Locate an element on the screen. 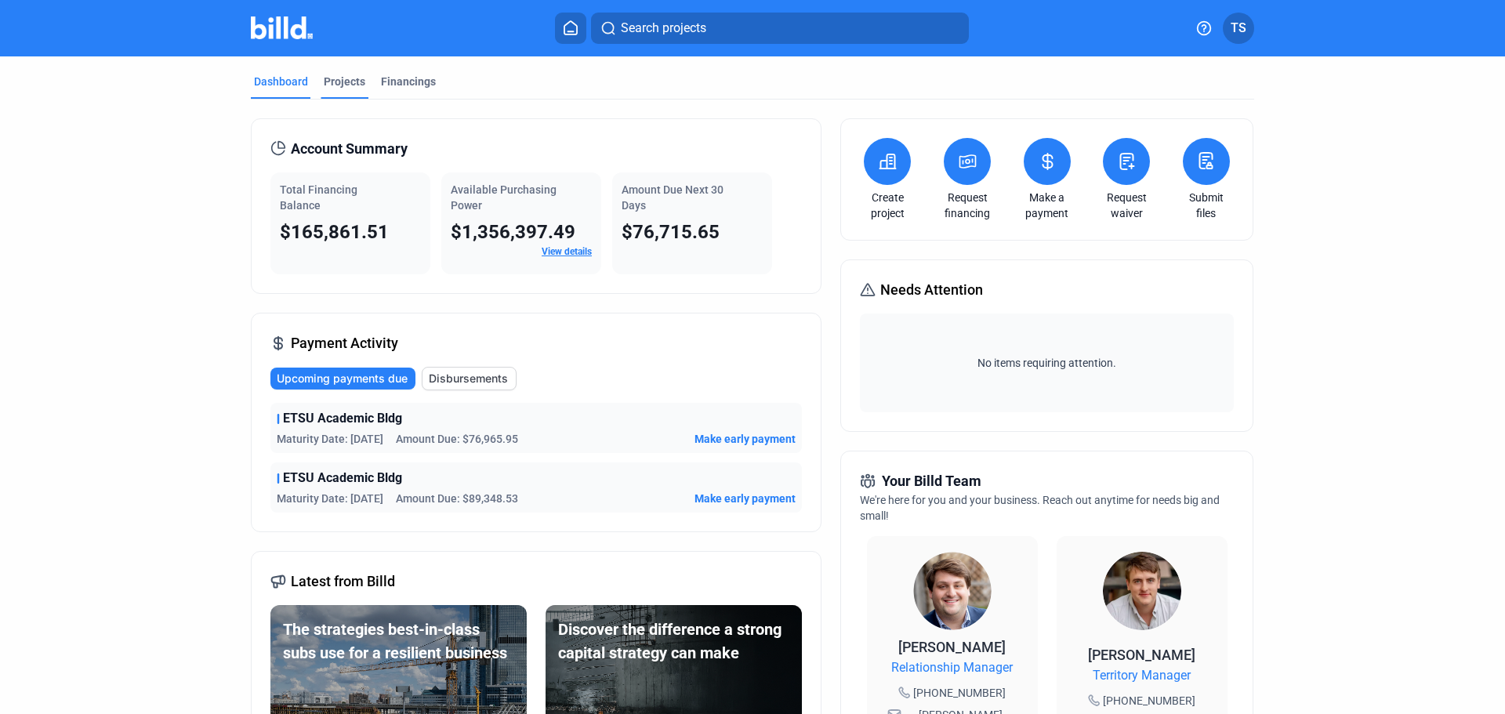 The height and width of the screenshot is (714, 1505). span: Upcoming payments due is located at coordinates (342, 378).